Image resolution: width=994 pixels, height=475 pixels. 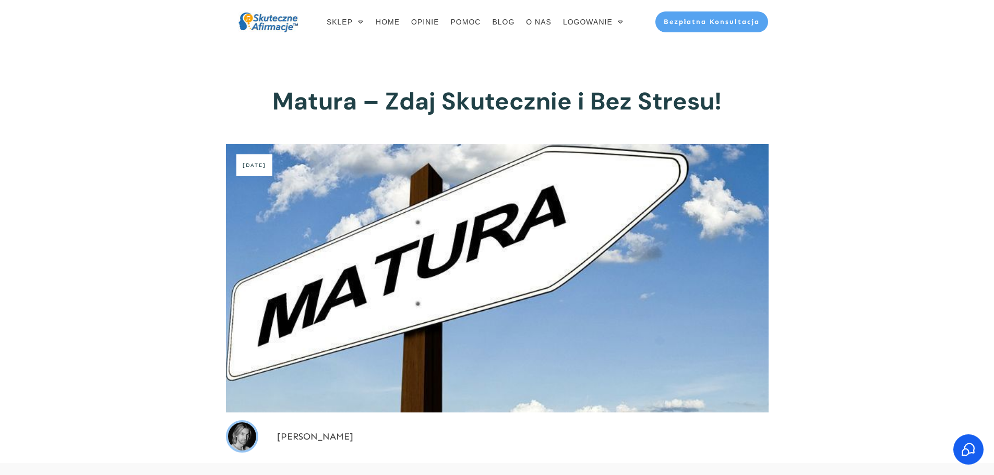 I want to click on a: Bezpłatna Konsultacja, so click(x=712, y=22).